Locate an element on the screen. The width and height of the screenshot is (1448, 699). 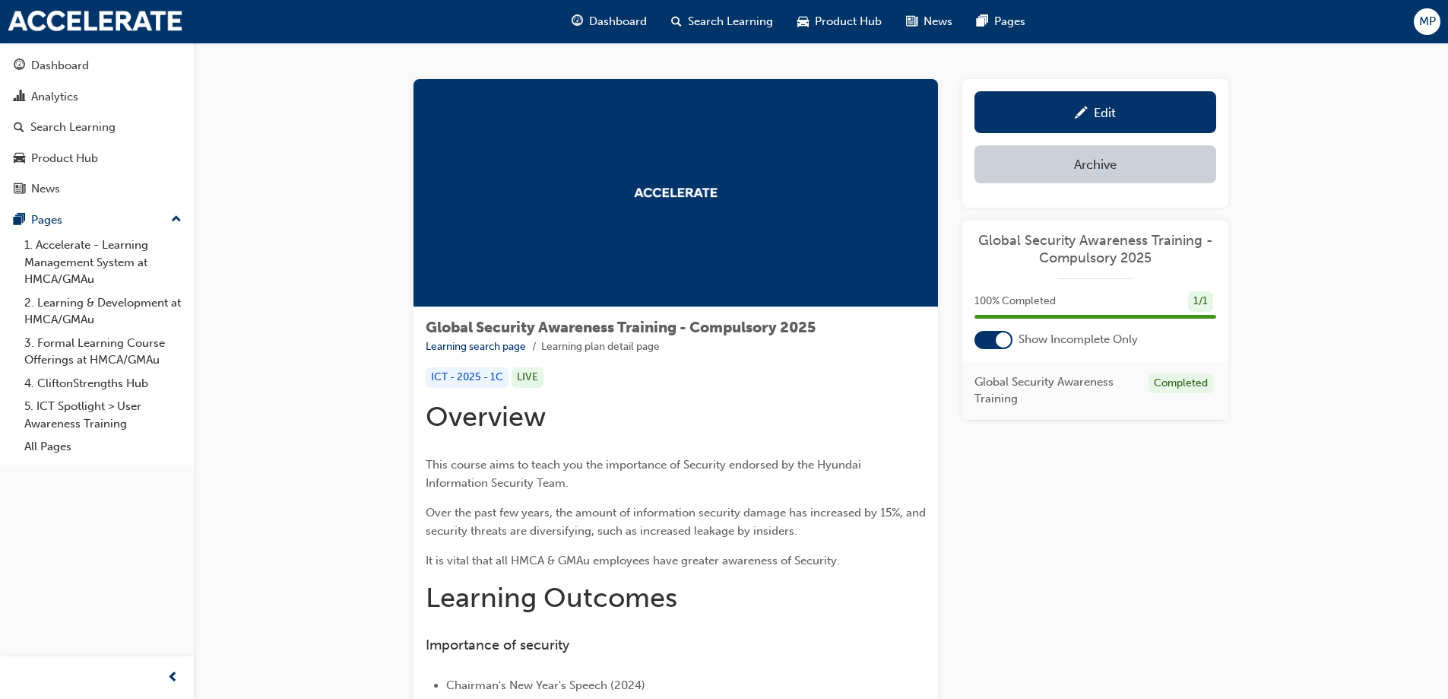
span: chart-icon is located at coordinates (19, 97).